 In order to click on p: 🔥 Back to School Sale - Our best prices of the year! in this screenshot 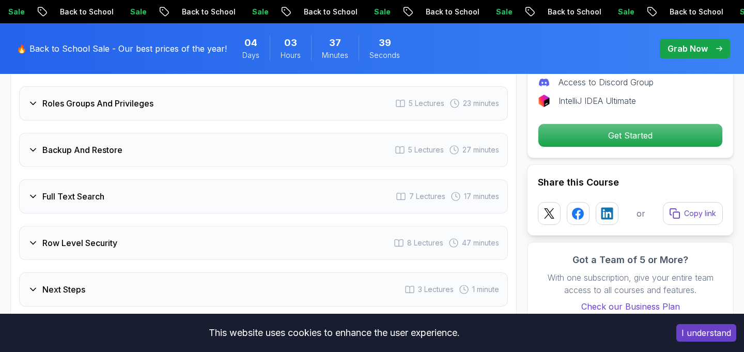, I will do `click(121, 49)`.